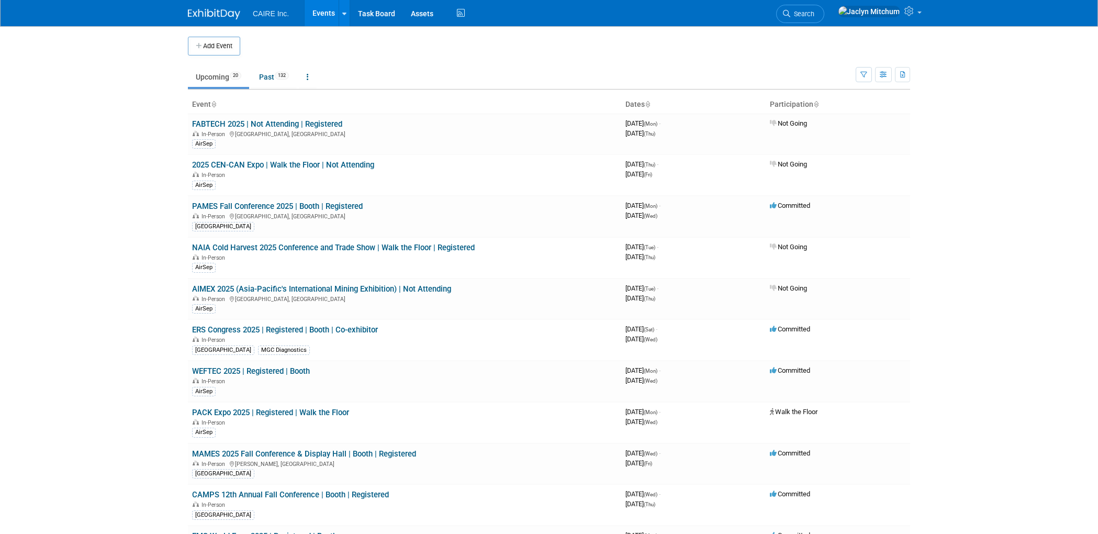 This screenshot has width=1098, height=534. I want to click on div: MGC Diagnostics, so click(284, 350).